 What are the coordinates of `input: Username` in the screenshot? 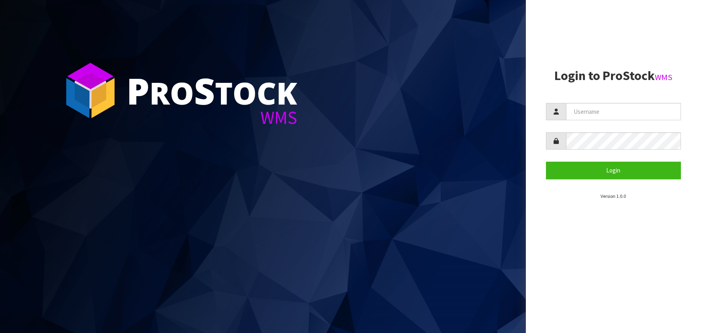 It's located at (624, 111).